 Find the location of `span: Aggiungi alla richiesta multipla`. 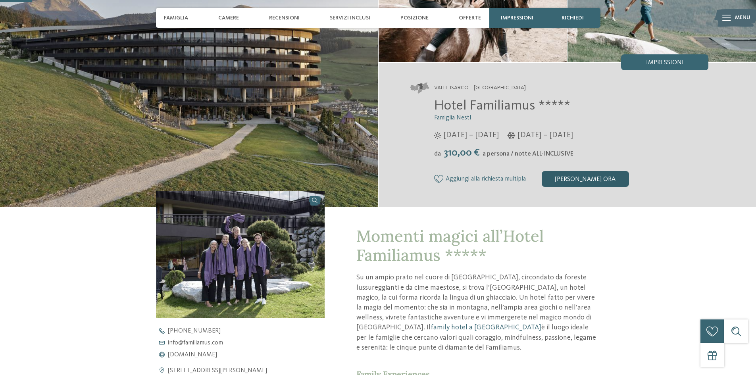

span: Aggiungi alla richiesta multipla is located at coordinates (486, 179).